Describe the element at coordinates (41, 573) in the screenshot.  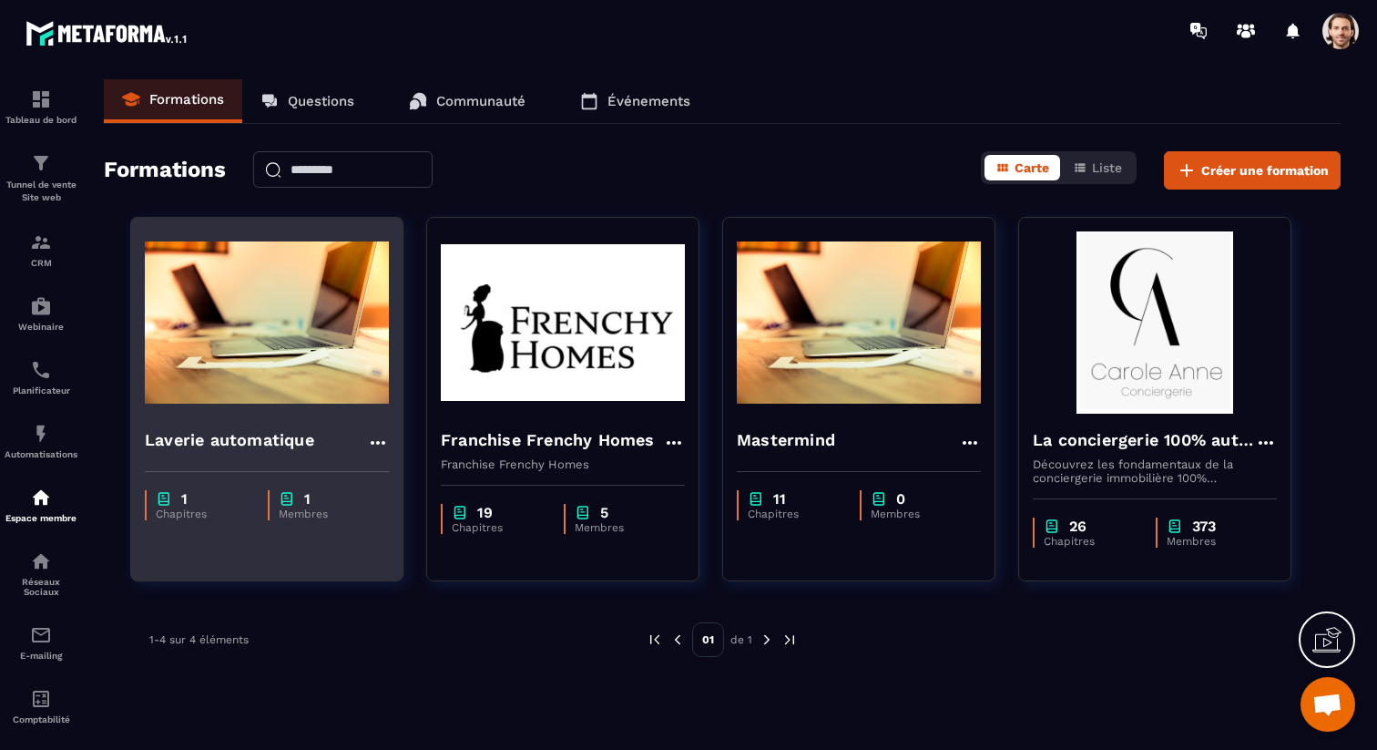
I see `a: social-networksocial-networkRéseaux Sociaux` at that location.